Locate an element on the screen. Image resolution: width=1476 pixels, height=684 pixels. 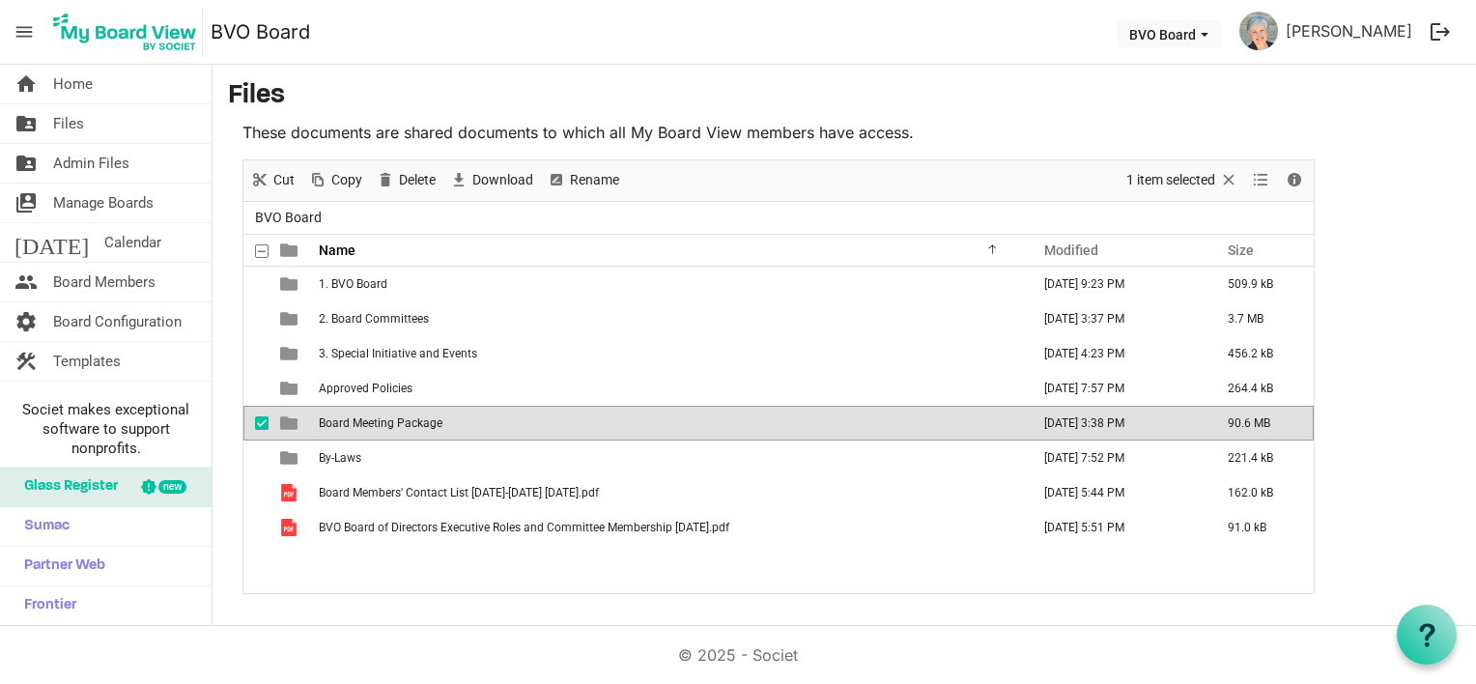
span: people is located at coordinates (26, 282).